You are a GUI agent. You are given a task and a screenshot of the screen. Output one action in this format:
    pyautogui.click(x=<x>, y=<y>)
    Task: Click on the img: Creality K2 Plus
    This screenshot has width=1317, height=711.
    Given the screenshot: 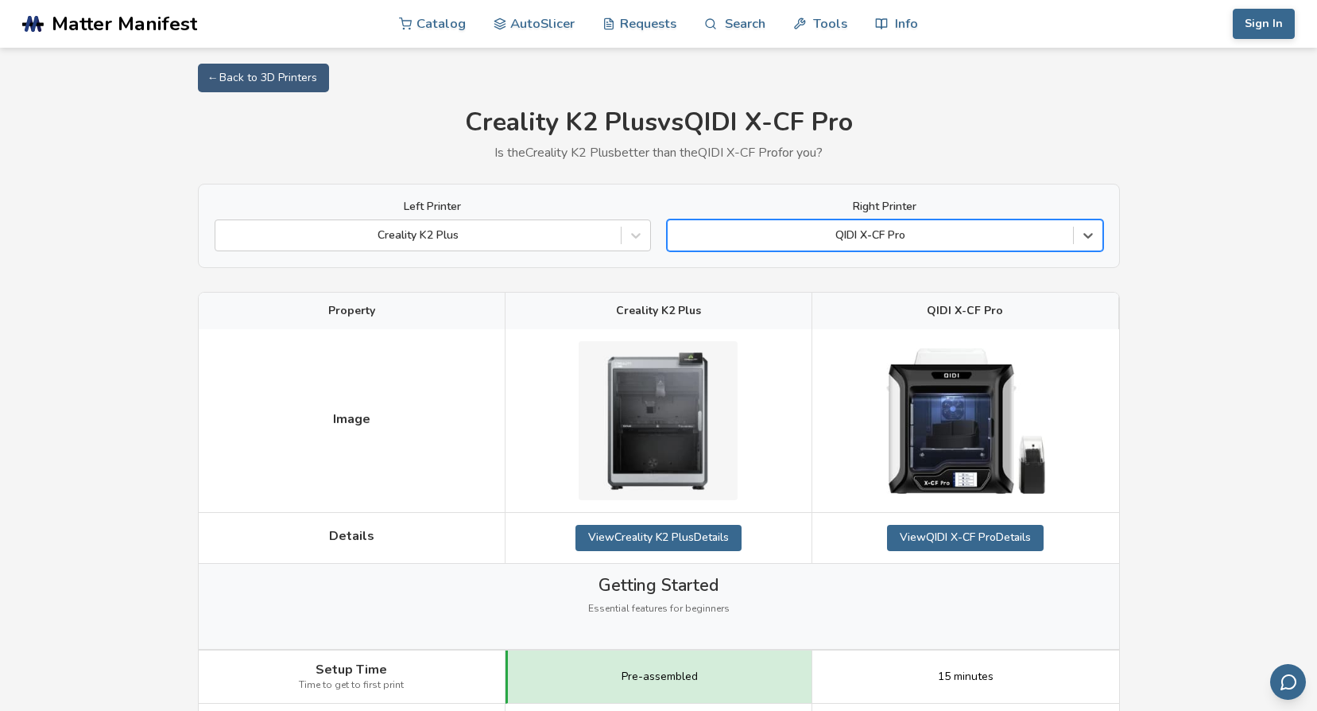 What is the action you would take?
    pyautogui.click(x=658, y=421)
    